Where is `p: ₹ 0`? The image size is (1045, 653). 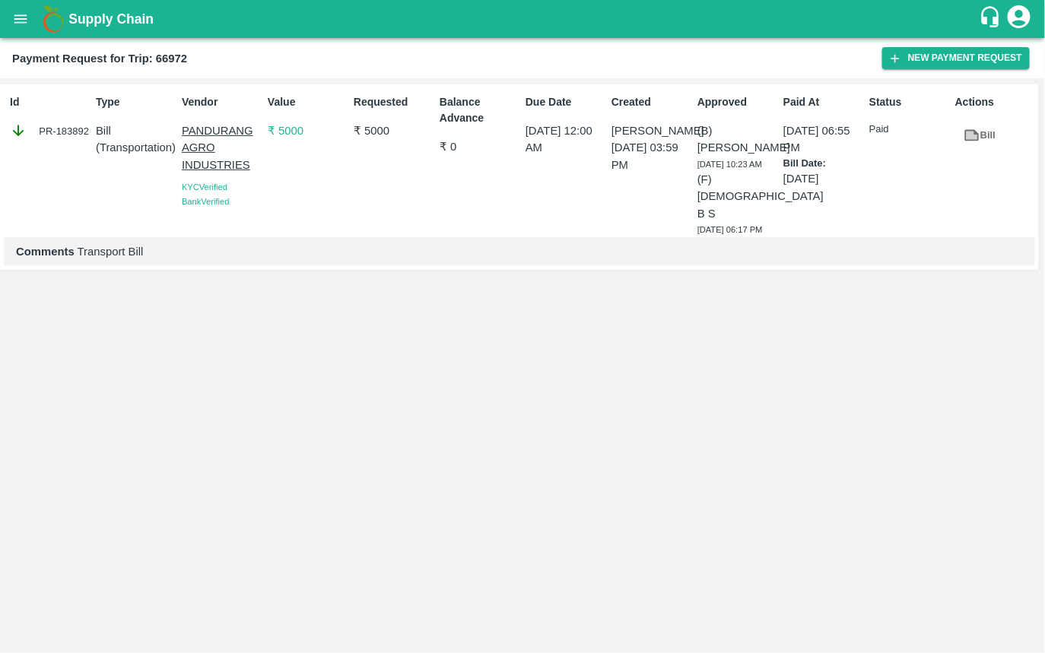 p: ₹ 0 is located at coordinates (479, 147).